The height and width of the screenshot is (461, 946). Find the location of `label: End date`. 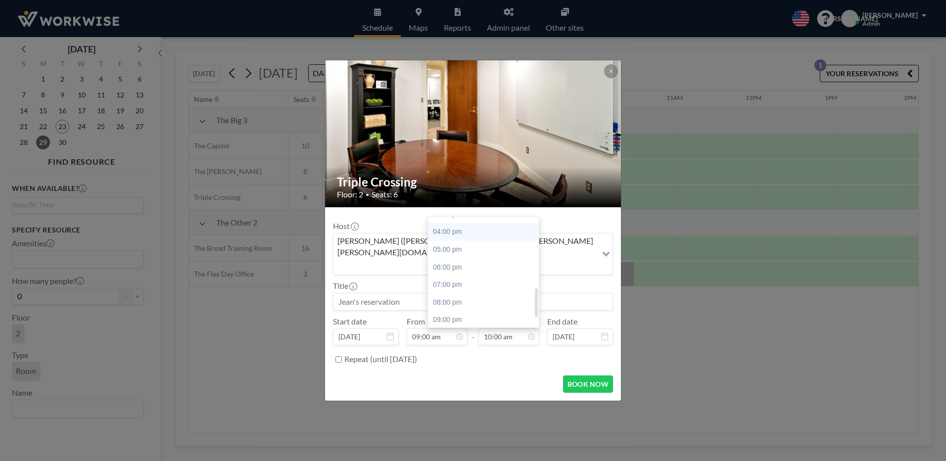

label: End date is located at coordinates (562, 322).